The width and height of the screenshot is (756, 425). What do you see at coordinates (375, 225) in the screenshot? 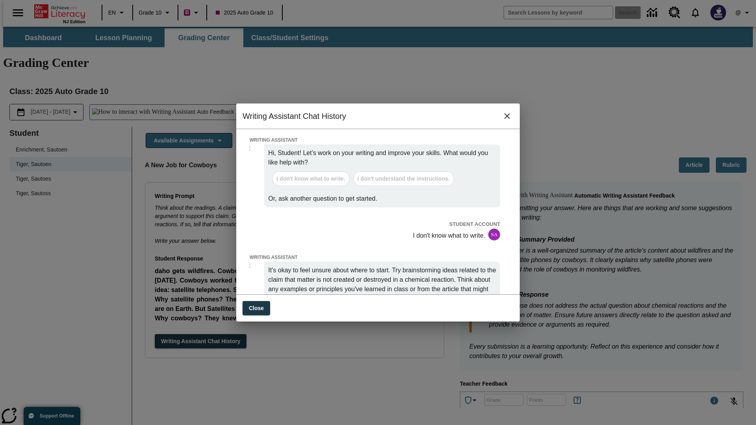
I see `p: STUDENT ACCOUNT` at bounding box center [375, 225].